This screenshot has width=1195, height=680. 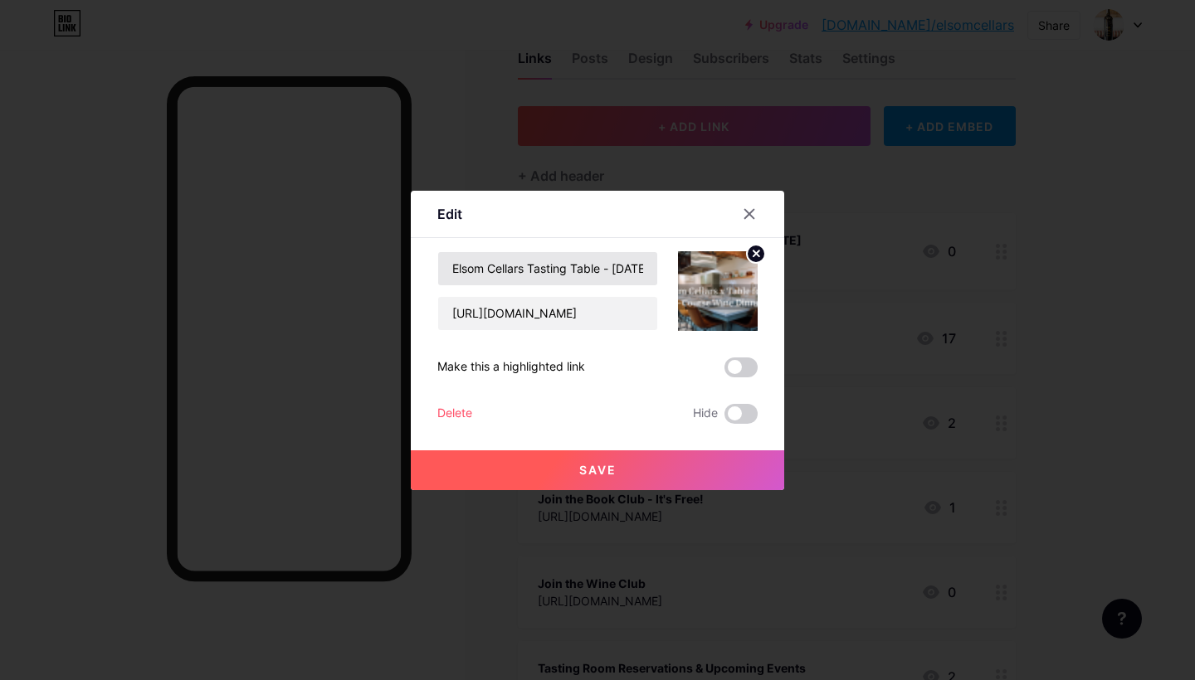 I want to click on div: Make this a highlighted link, so click(x=511, y=368).